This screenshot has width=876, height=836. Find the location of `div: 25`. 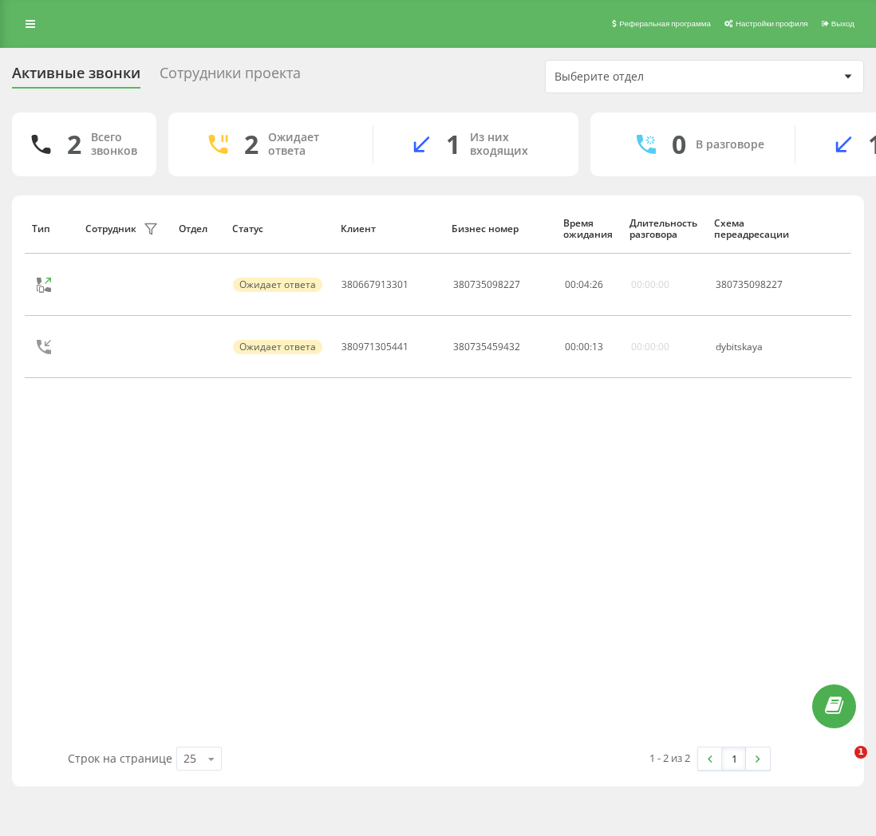

div: 25 is located at coordinates (190, 759).